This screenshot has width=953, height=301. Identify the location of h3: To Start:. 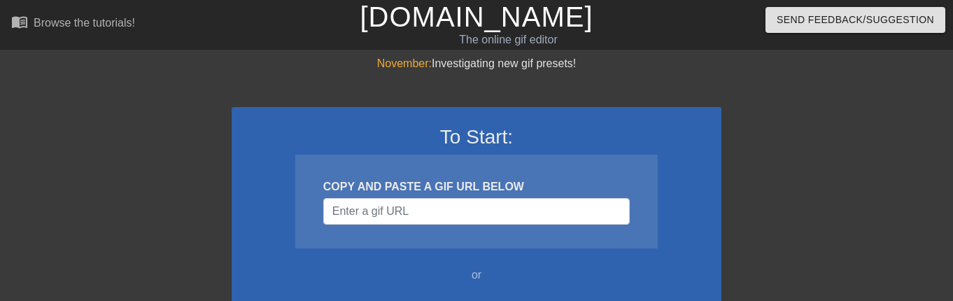
(476, 137).